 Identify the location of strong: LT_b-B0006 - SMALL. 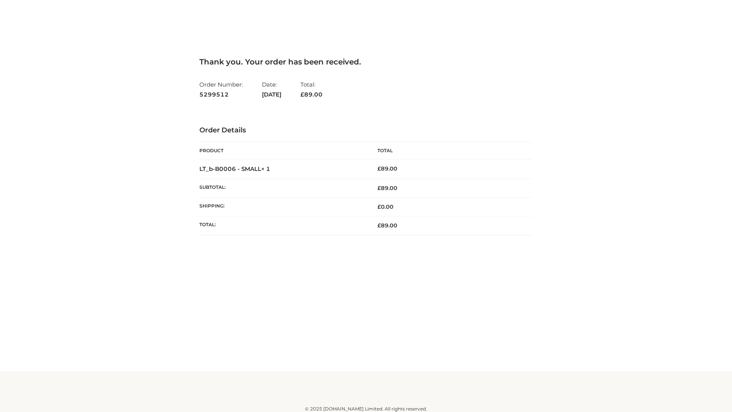
(235, 169).